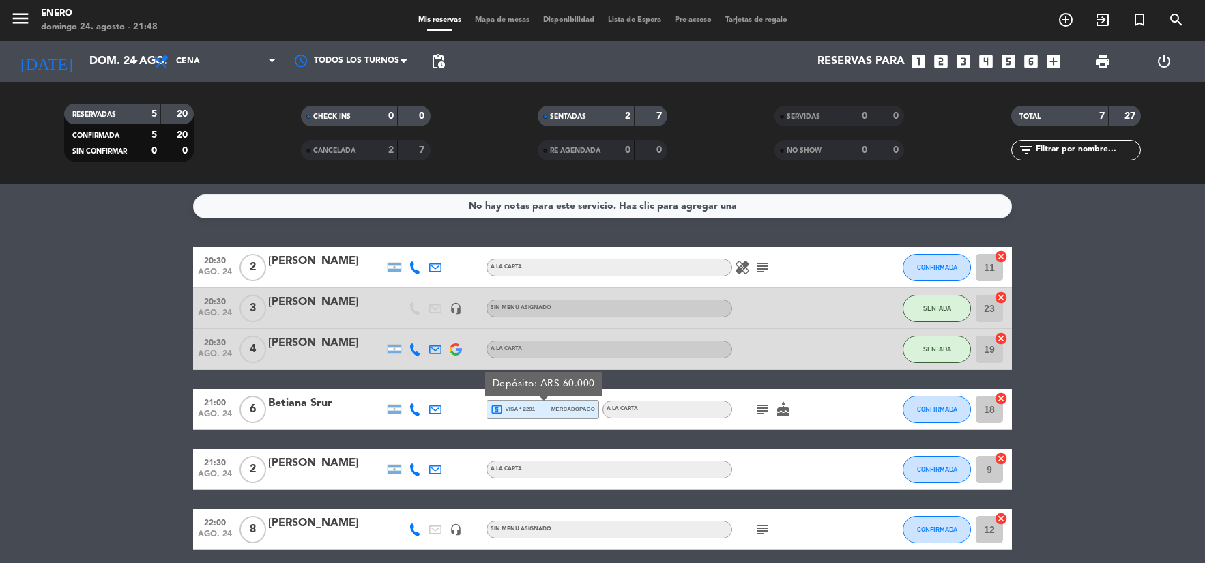 The image size is (1205, 563). Describe the element at coordinates (1103, 61) in the screenshot. I see `span: print` at that location.